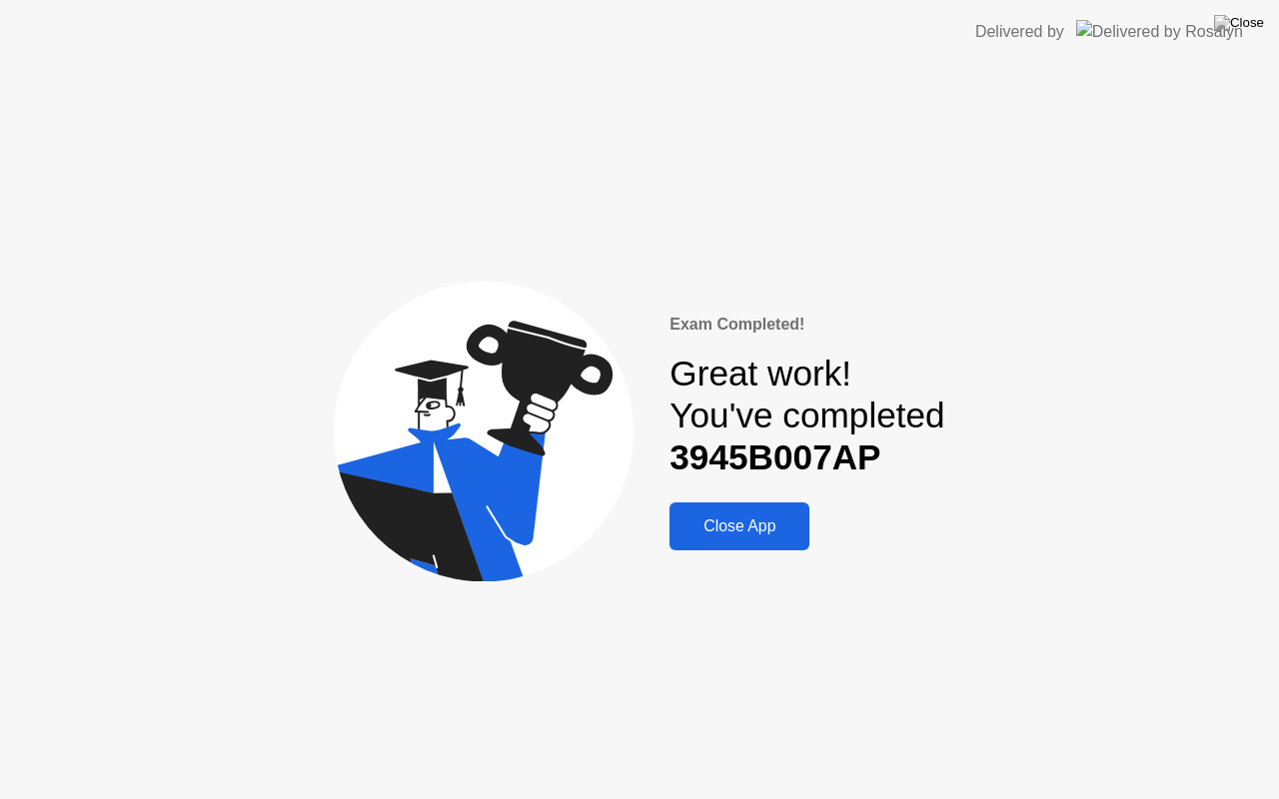  Describe the element at coordinates (774, 457) in the screenshot. I see `b: 3945B007AP` at that location.